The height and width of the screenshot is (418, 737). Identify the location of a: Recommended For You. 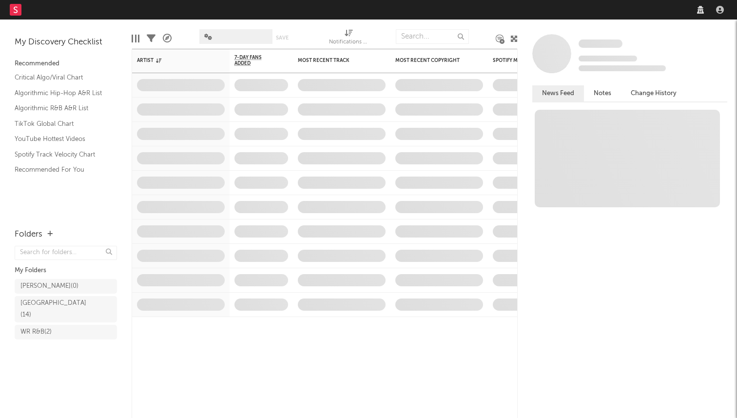
(61, 170).